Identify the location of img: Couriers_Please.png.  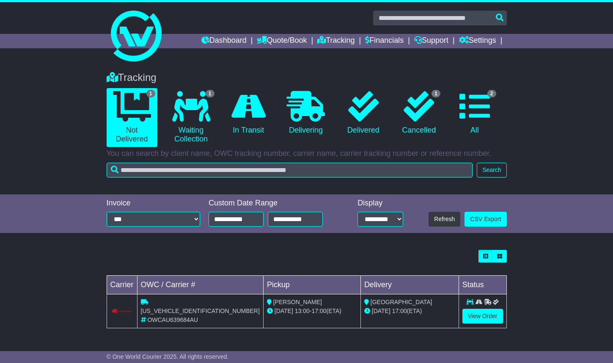
(122, 312).